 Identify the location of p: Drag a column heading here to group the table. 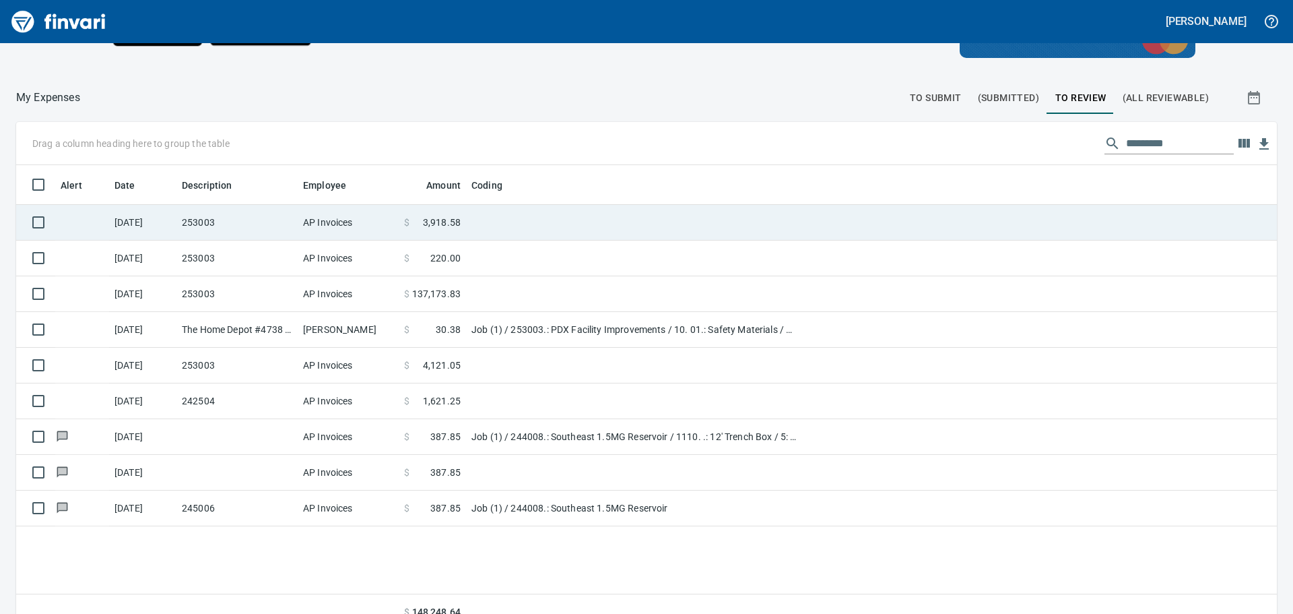
(131, 143).